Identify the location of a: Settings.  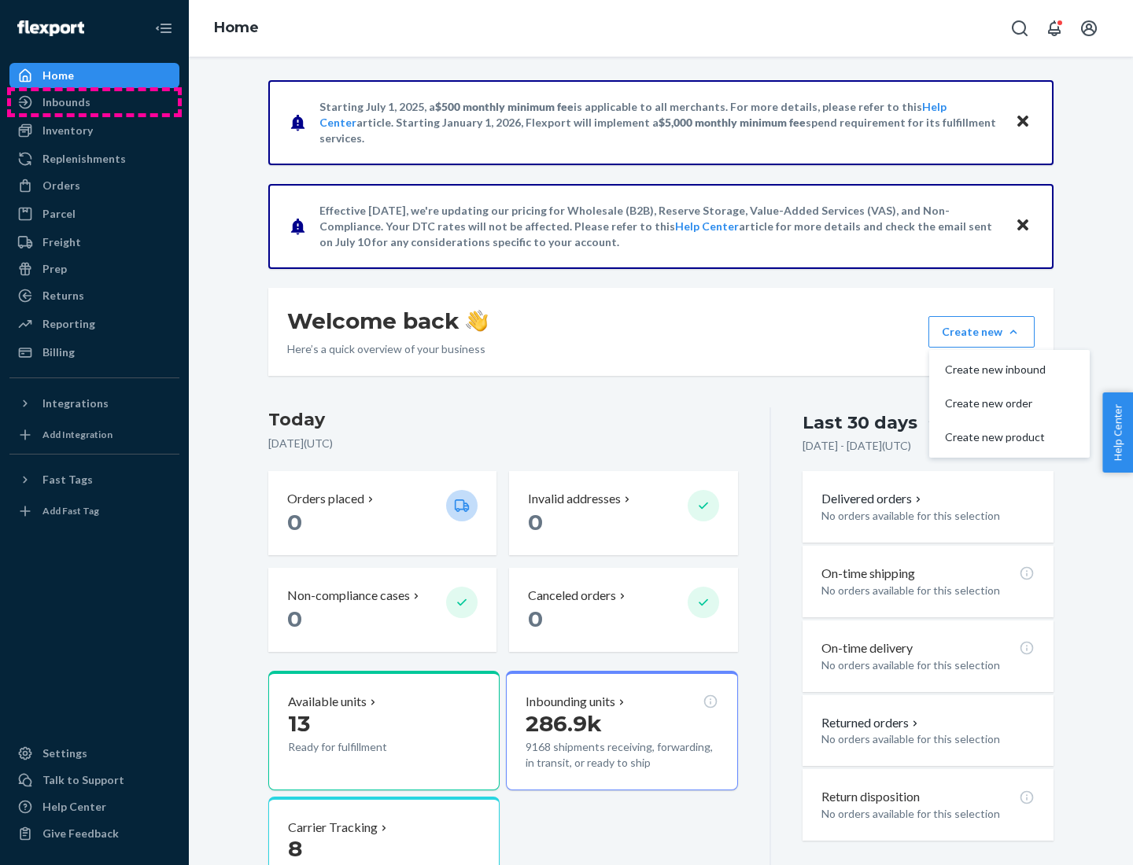
(94, 753).